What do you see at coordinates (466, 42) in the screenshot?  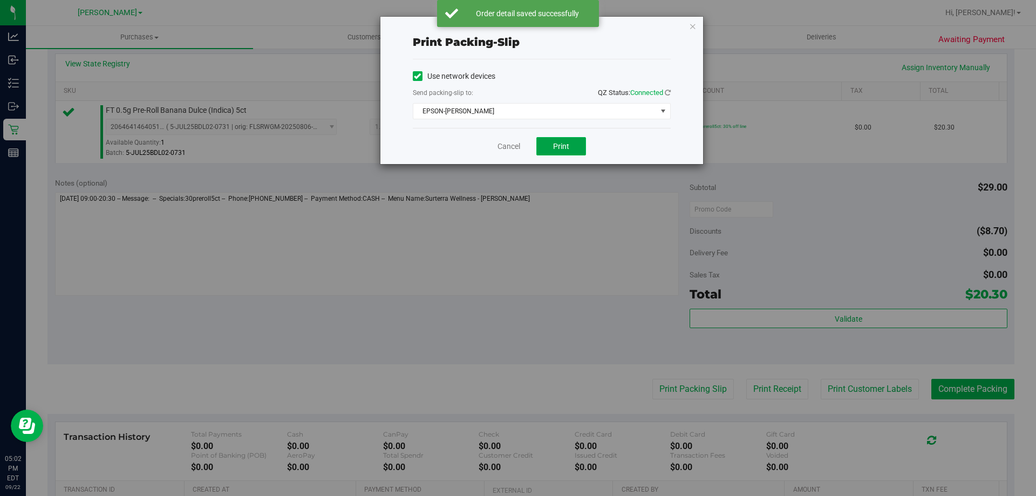 I see `span: Print packing-slip` at bounding box center [466, 42].